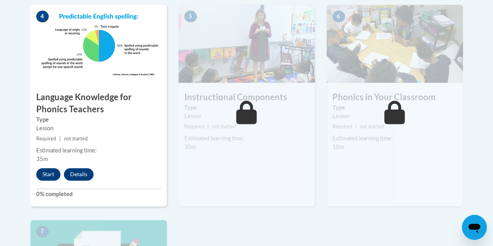 The image size is (493, 246). I want to click on label: 0% completed, so click(99, 194).